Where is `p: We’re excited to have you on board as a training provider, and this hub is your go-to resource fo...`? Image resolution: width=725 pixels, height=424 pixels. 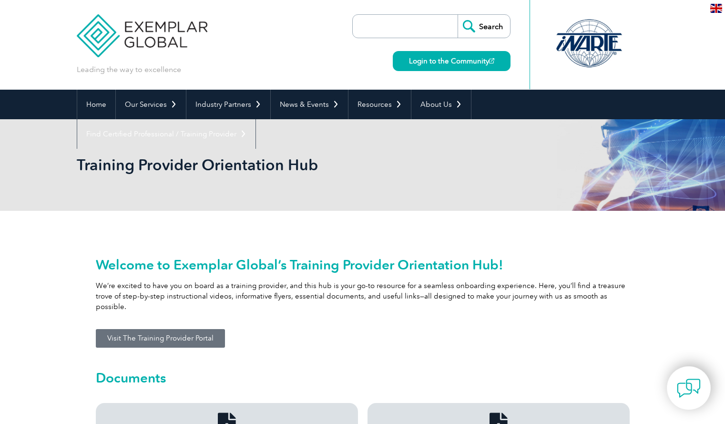 p: We’re excited to have you on board as a training provider, and this hub is your go-to resource fo... is located at coordinates (363, 296).